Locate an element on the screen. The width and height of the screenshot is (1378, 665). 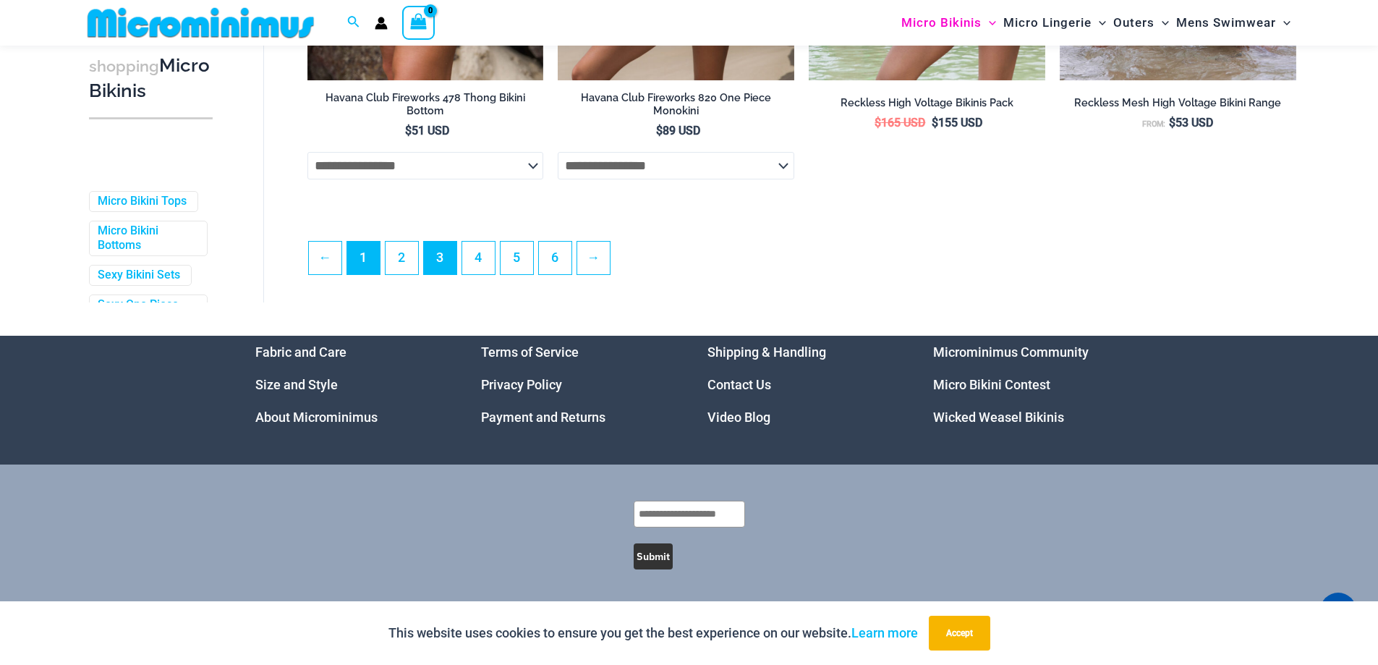
aside: Footer Widget 3 is located at coordinates (802, 384).